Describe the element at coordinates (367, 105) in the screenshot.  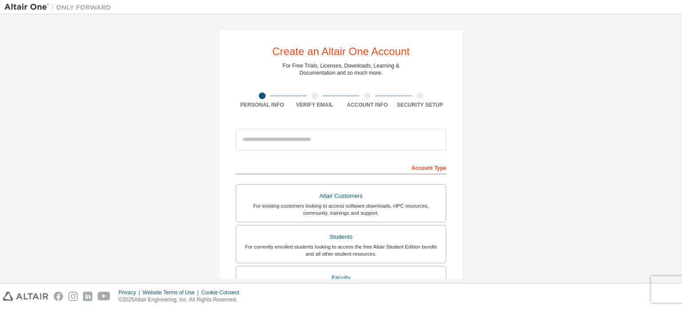
I see `div: Account Info` at that location.